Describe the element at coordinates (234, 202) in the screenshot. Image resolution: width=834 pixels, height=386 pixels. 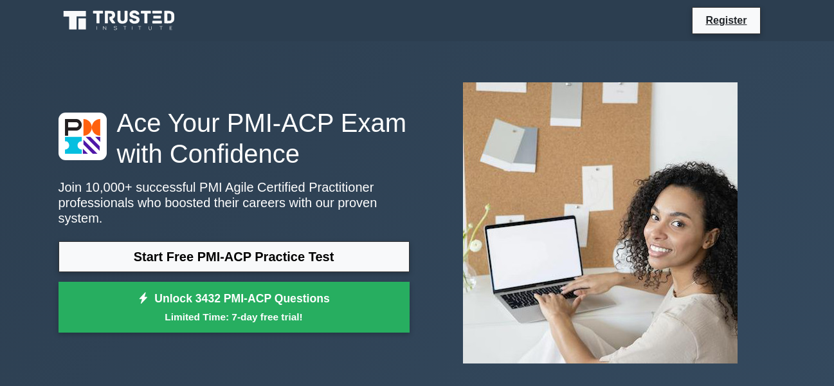
I see `p: Join 10,000+ successful PMI Agile Certified Practitioner professionals who boosted their careers ...` at that location.